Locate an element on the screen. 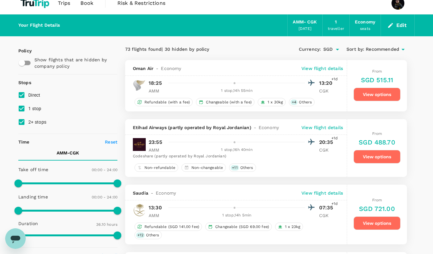 Image resolution: width=433 pixels, height=254 pixels. div: +11Others is located at coordinates (242, 168).